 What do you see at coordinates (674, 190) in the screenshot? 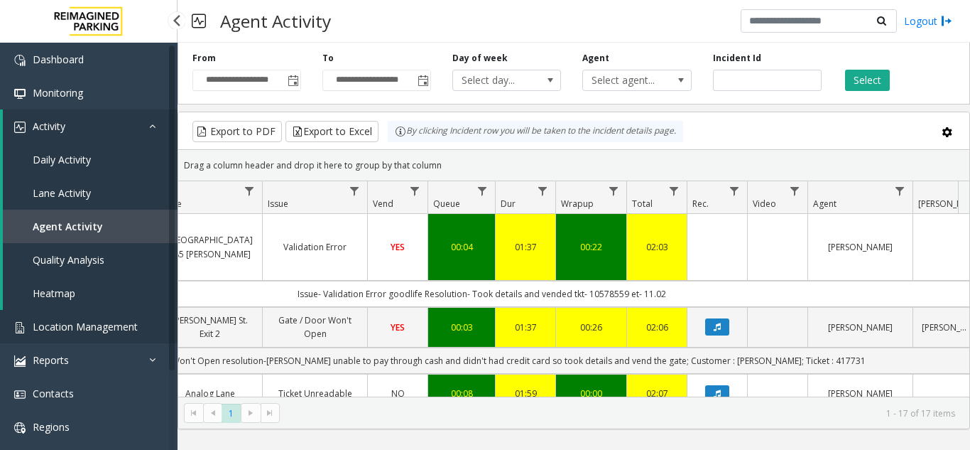
I see `a: Total Filter Menu` at bounding box center [674, 190].